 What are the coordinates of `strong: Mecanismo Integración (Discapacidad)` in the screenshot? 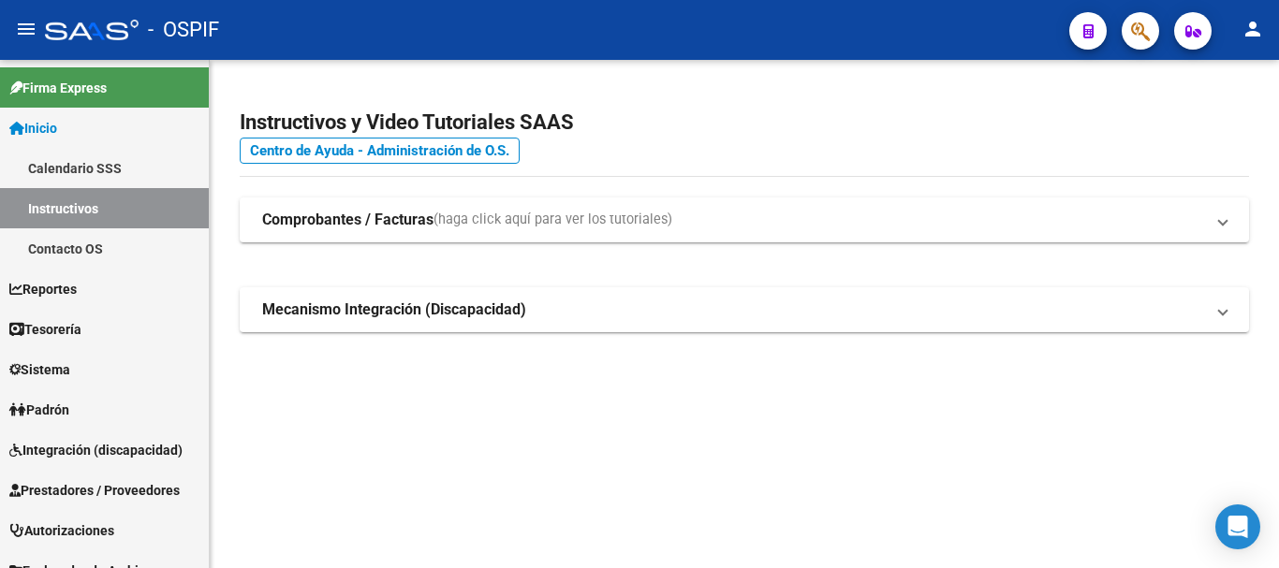 It's located at (394, 310).